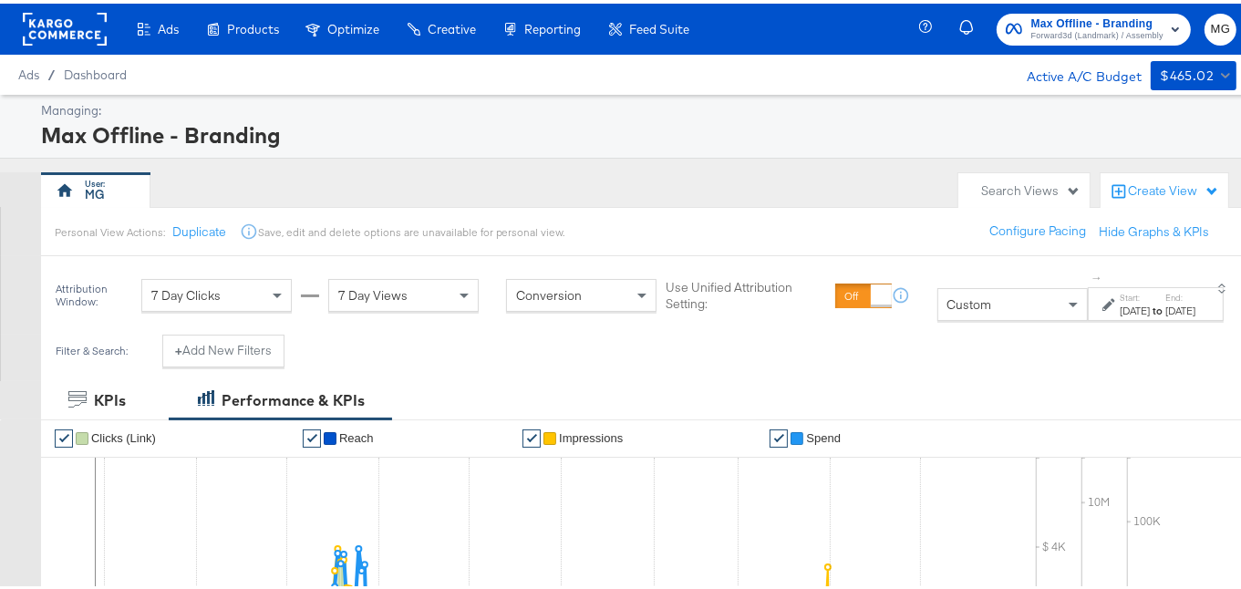  What do you see at coordinates (109, 397) in the screenshot?
I see `div: KPIs` at bounding box center [109, 397].